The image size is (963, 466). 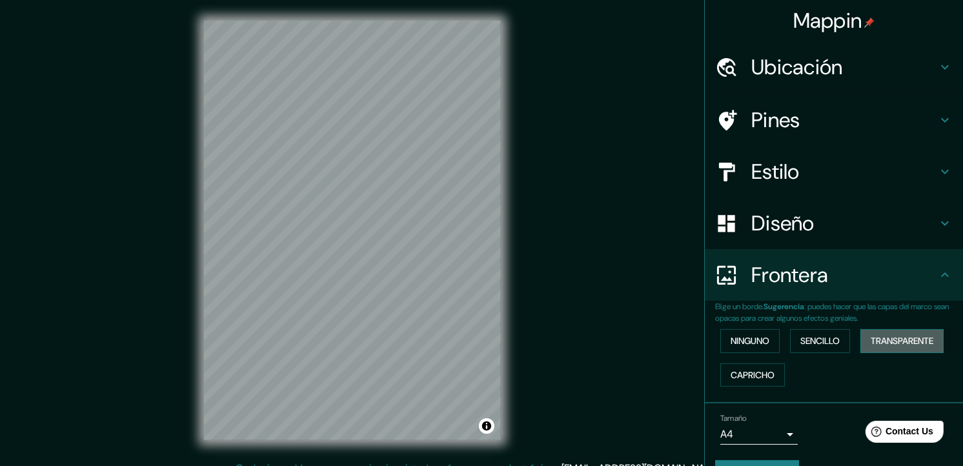 I want to click on img: pin-icon.png, so click(x=869, y=23).